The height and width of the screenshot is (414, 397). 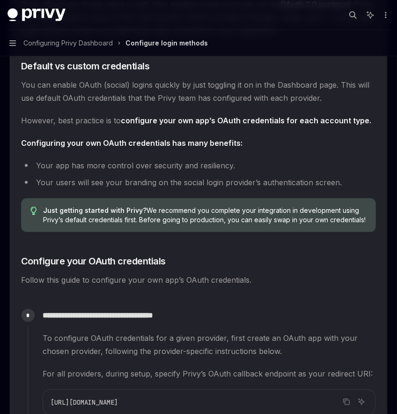 What do you see at coordinates (209, 344) in the screenshot?
I see `span: To configure OAuth credentials for a given provider, first create an OAuth app with your chosen p...` at bounding box center [209, 344].